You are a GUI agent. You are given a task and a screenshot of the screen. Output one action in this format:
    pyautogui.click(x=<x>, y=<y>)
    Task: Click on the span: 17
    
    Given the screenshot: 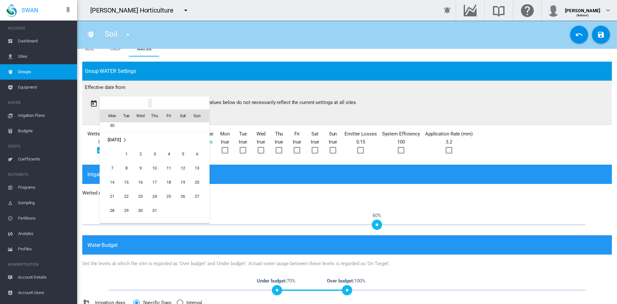 What is the action you would take?
    pyautogui.click(x=155, y=182)
    